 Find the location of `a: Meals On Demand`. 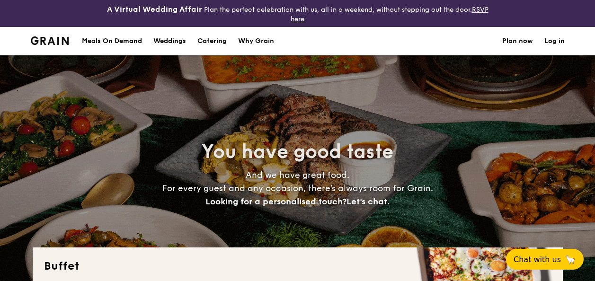

a: Meals On Demand is located at coordinates (112, 41).